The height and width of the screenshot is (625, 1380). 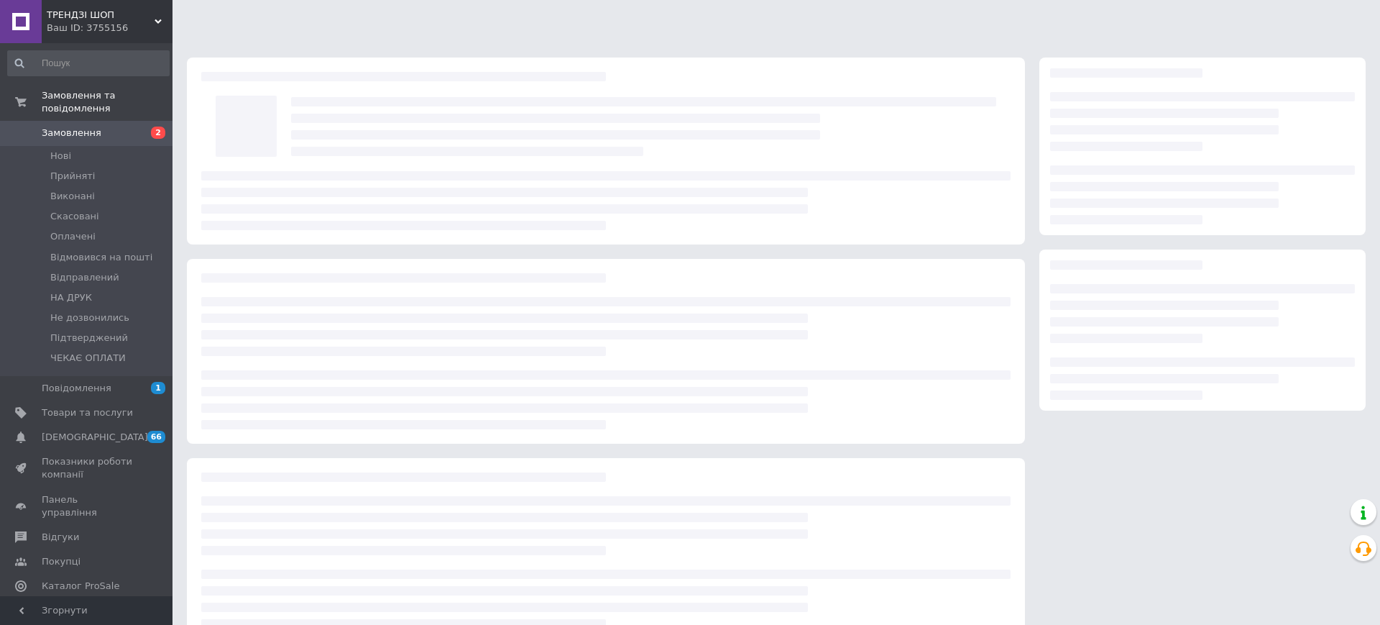 I want to click on input: Пошук, so click(x=88, y=63).